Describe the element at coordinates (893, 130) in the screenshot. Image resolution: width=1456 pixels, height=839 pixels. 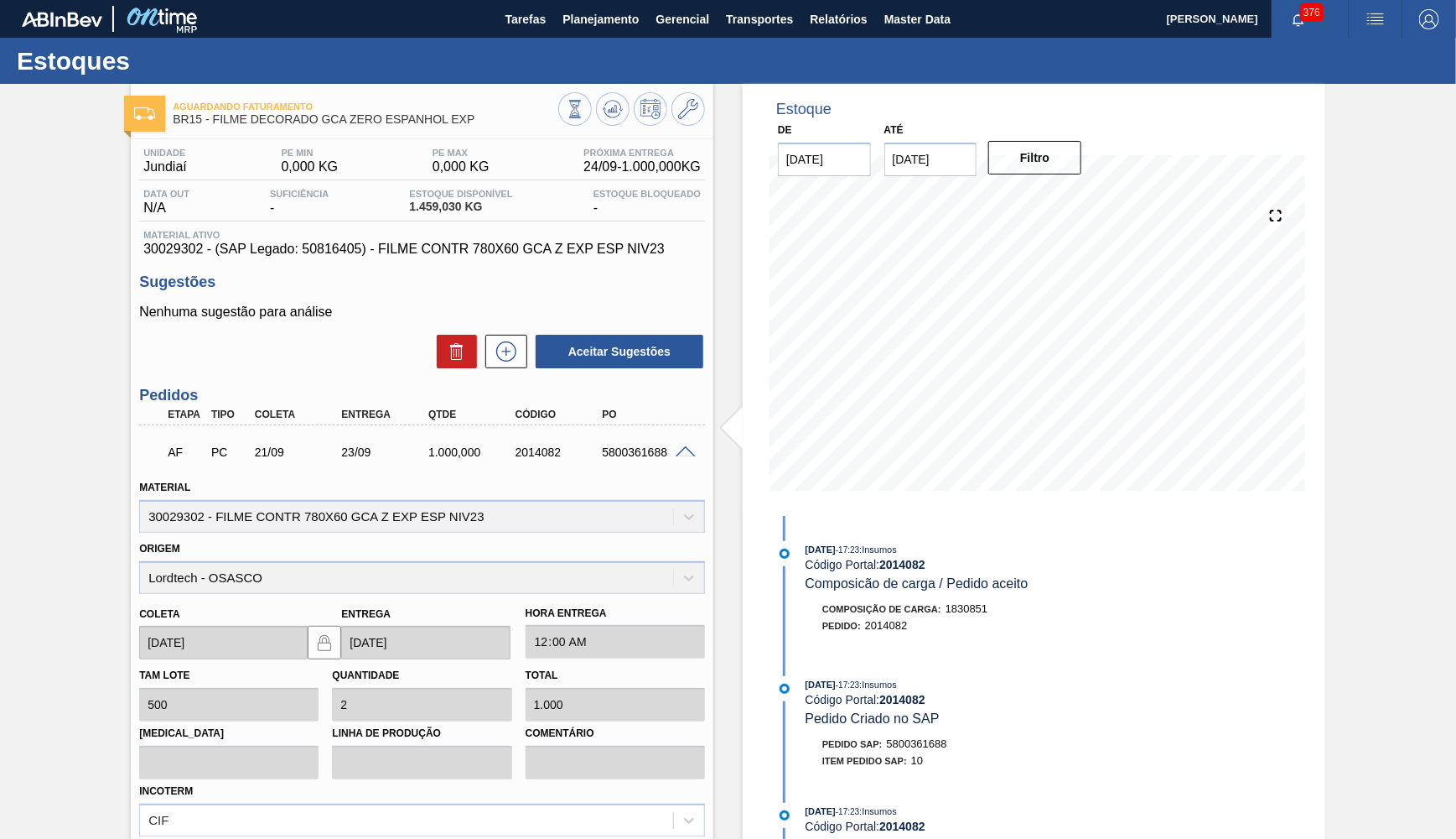
I see `label: Até` at that location.